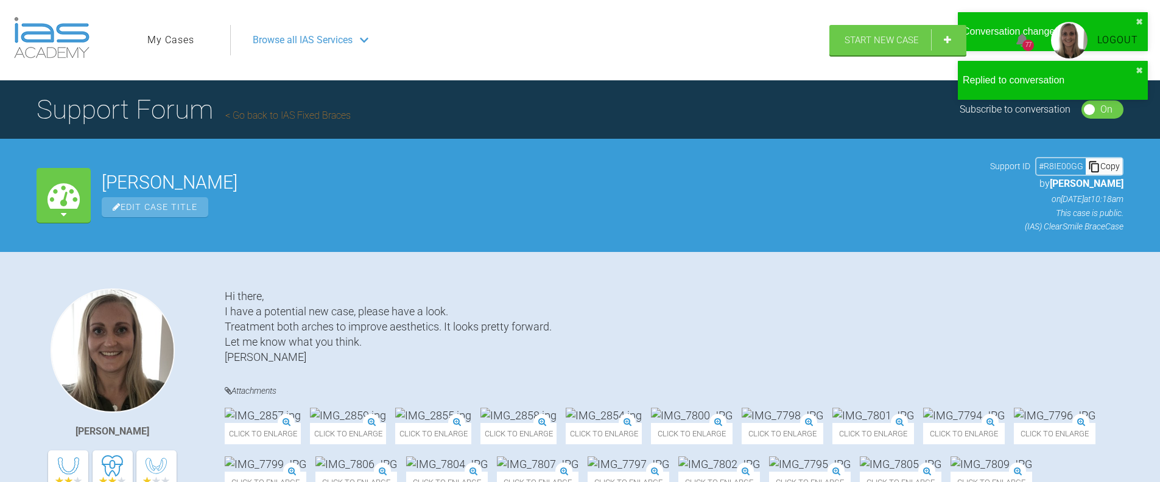  I want to click on img: IMG_2857.jpg, so click(262, 415).